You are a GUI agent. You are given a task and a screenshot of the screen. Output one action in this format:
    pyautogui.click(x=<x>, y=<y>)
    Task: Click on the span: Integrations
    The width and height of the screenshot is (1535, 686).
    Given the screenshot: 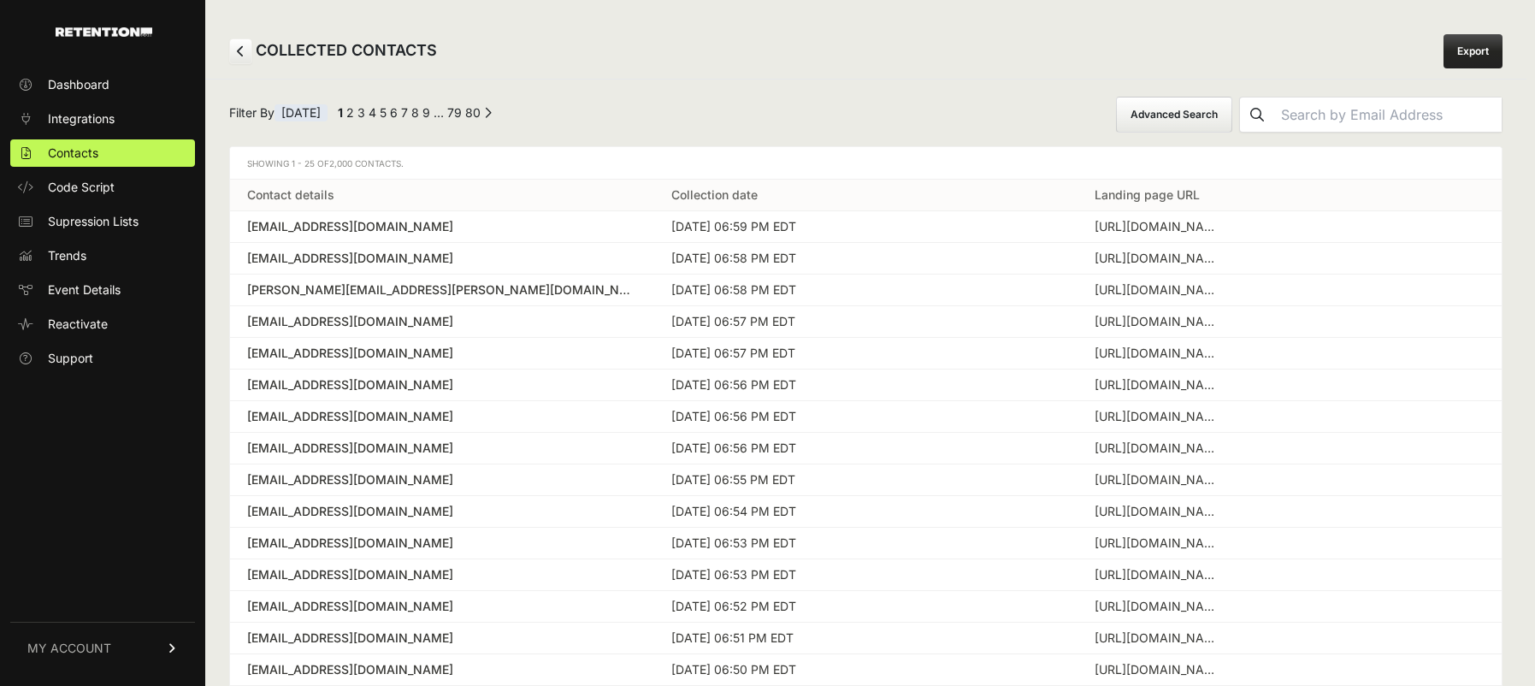 What is the action you would take?
    pyautogui.click(x=81, y=119)
    